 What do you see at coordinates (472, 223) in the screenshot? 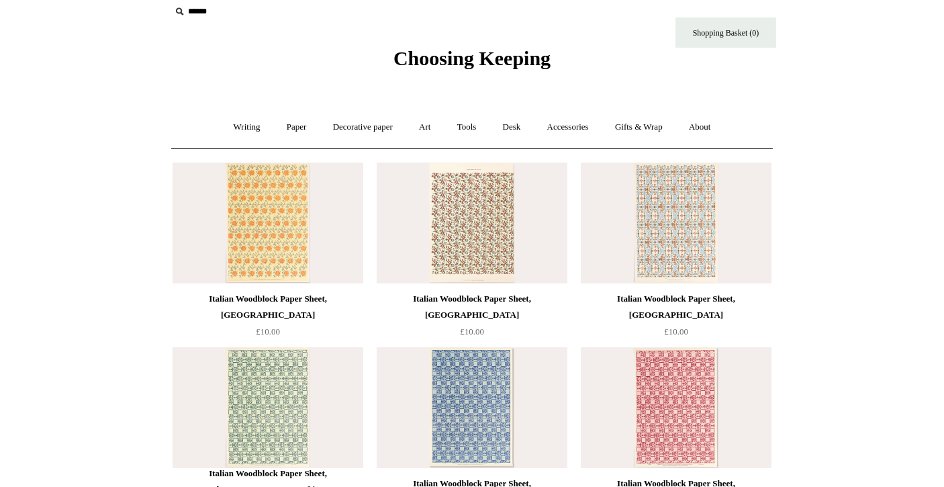
I see `a: Italian Woodblock Paper Sheet, Florence Italian Woodblock Paper Sheet, Florence` at bounding box center [472, 223].